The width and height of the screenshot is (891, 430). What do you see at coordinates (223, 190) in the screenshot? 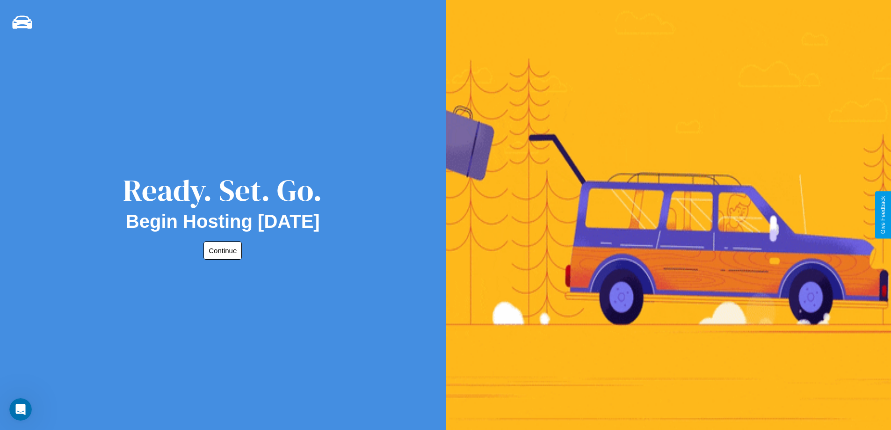
I see `div: Ready. Set. Go.` at bounding box center [223, 190].